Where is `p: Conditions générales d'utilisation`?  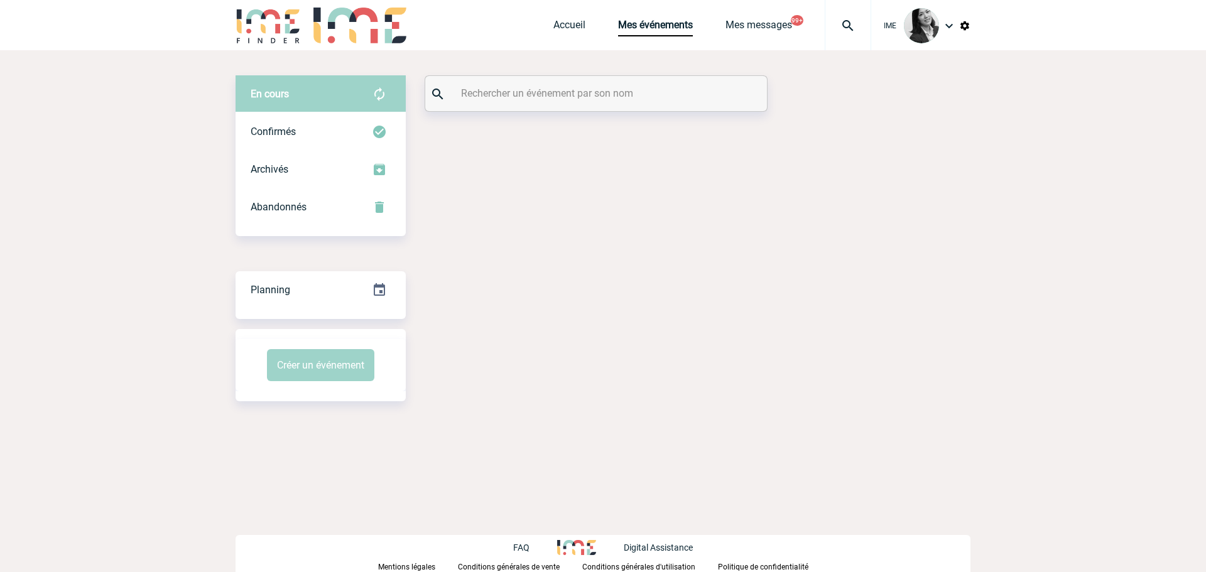
p: Conditions générales d'utilisation is located at coordinates (639, 567).